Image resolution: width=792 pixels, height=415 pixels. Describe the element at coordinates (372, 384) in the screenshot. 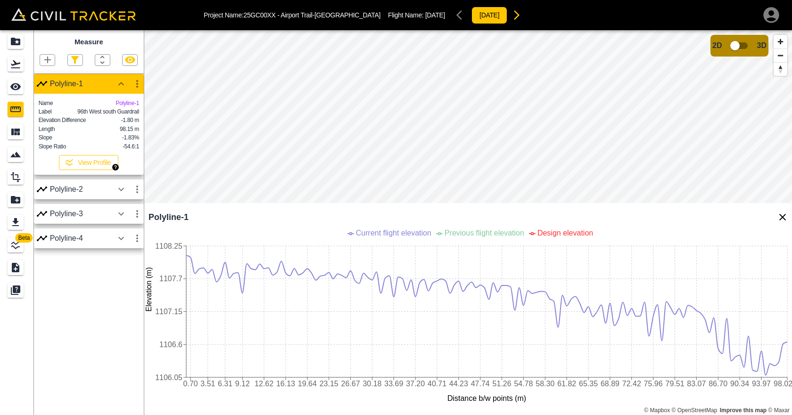

I see `tspan: 30.18` at that location.